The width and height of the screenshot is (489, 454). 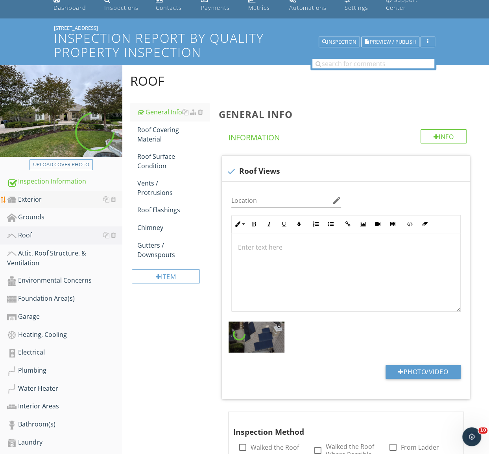 What do you see at coordinates (377, 224) in the screenshot?
I see `button: Insert Video` at bounding box center [377, 224].